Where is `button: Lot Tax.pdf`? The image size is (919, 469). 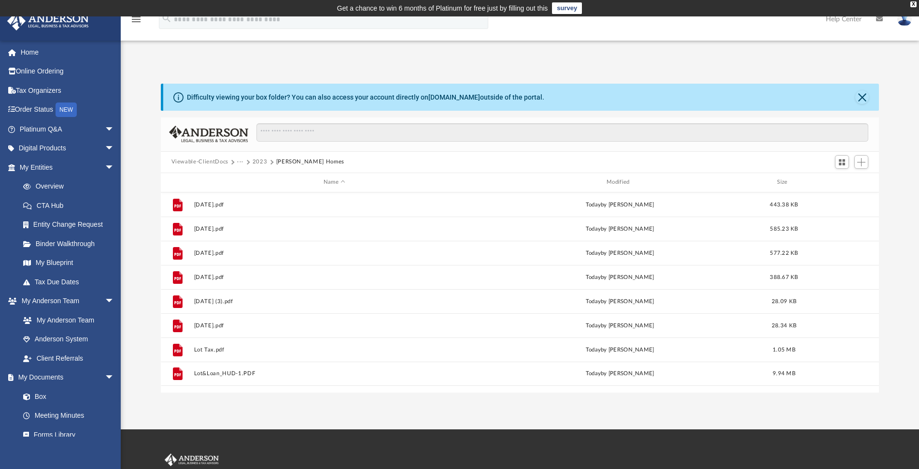
button: Lot Tax.pdf is located at coordinates (334, 349).